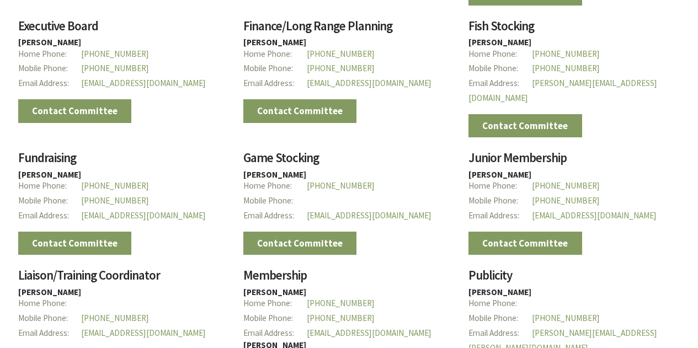 The image size is (698, 348). I want to click on h3: Fundraising, so click(124, 161).